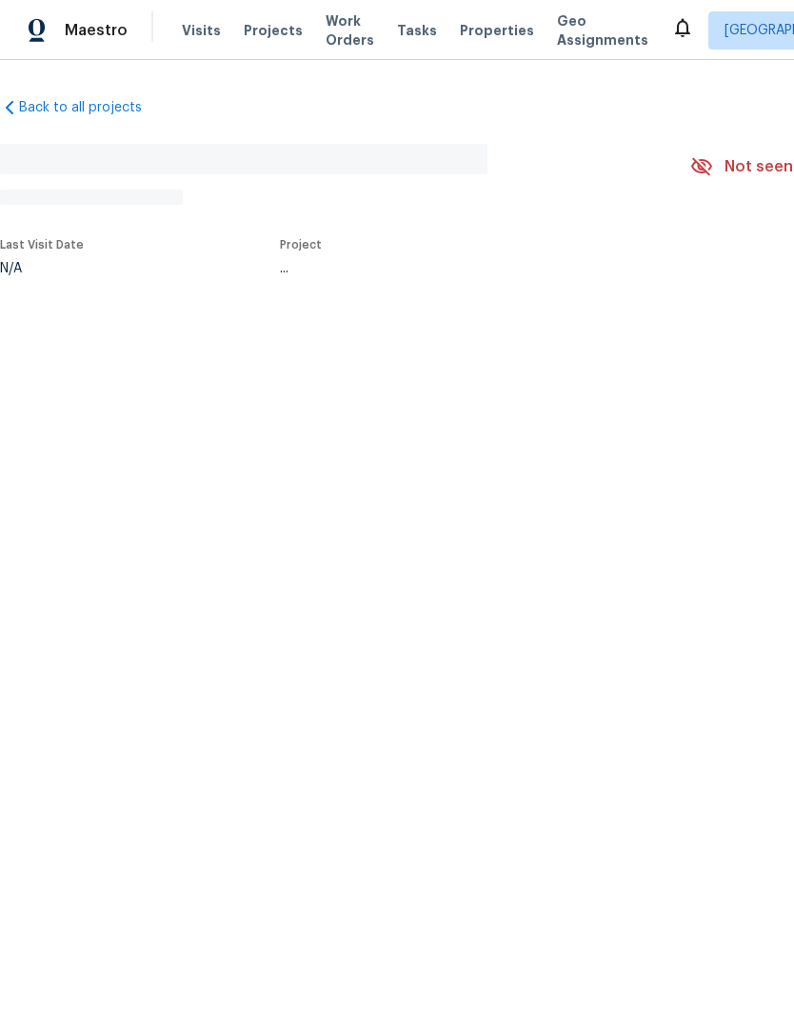 Image resolution: width=794 pixels, height=1024 pixels. I want to click on span: Work Orders, so click(350, 30).